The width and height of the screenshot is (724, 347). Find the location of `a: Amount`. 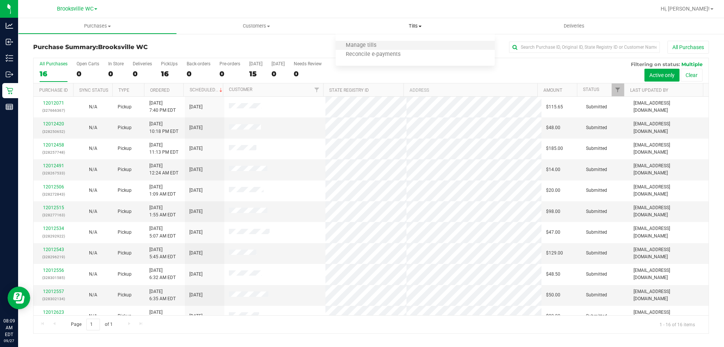

a: Amount is located at coordinates (553, 90).